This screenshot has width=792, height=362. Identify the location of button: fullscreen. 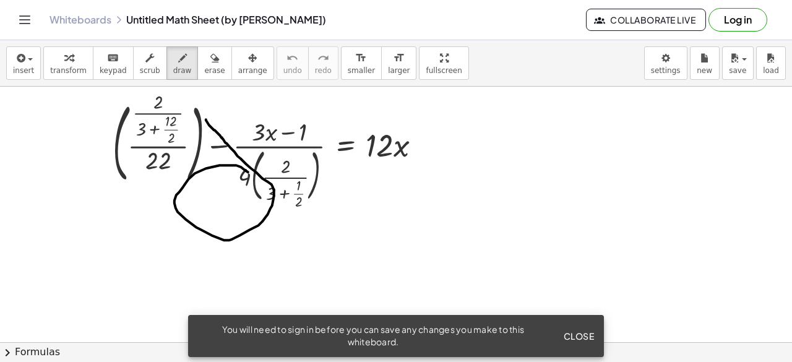
(444, 63).